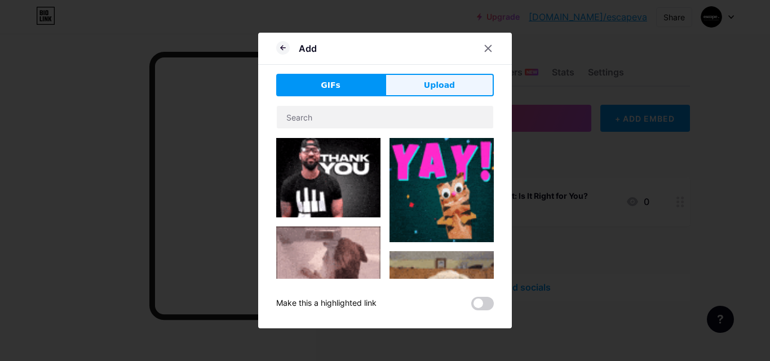 The height and width of the screenshot is (361, 770). What do you see at coordinates (439, 85) in the screenshot?
I see `button: Upload` at bounding box center [439, 85].